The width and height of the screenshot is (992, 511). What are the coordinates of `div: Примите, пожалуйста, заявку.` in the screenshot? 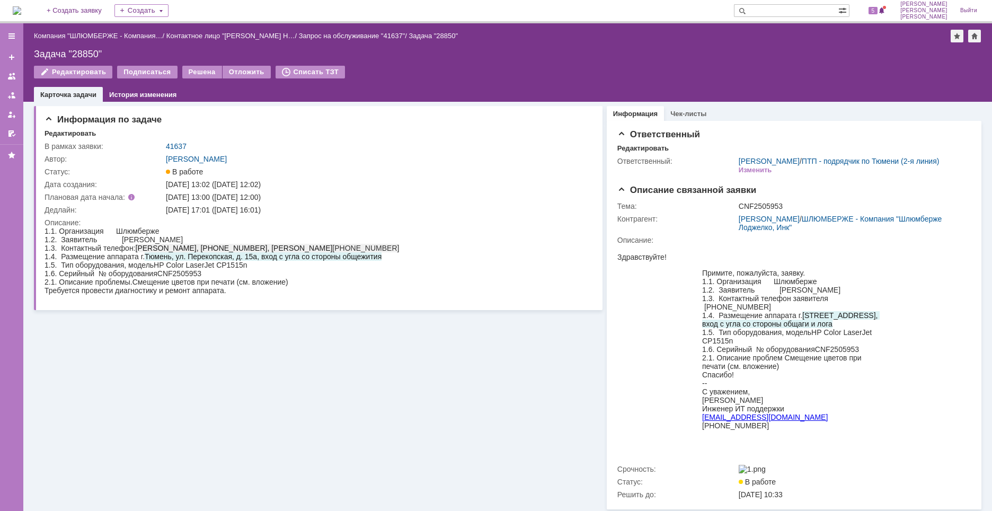 It's located at (173, 29).